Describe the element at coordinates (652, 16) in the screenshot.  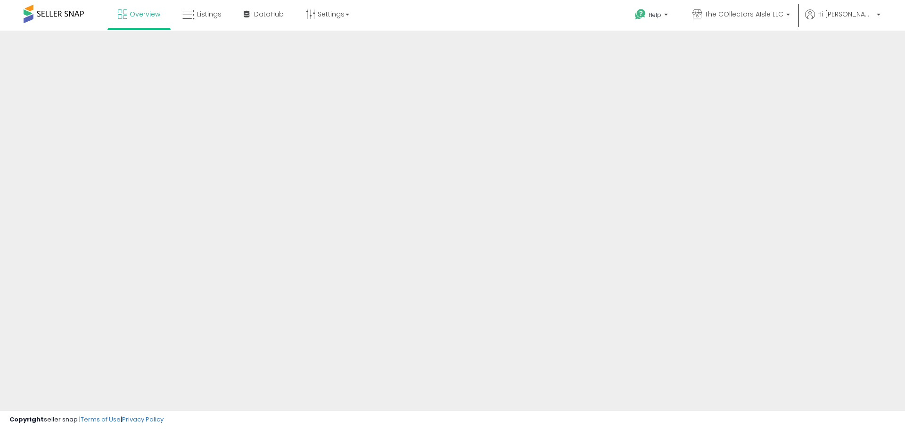
I see `a: Help` at that location.